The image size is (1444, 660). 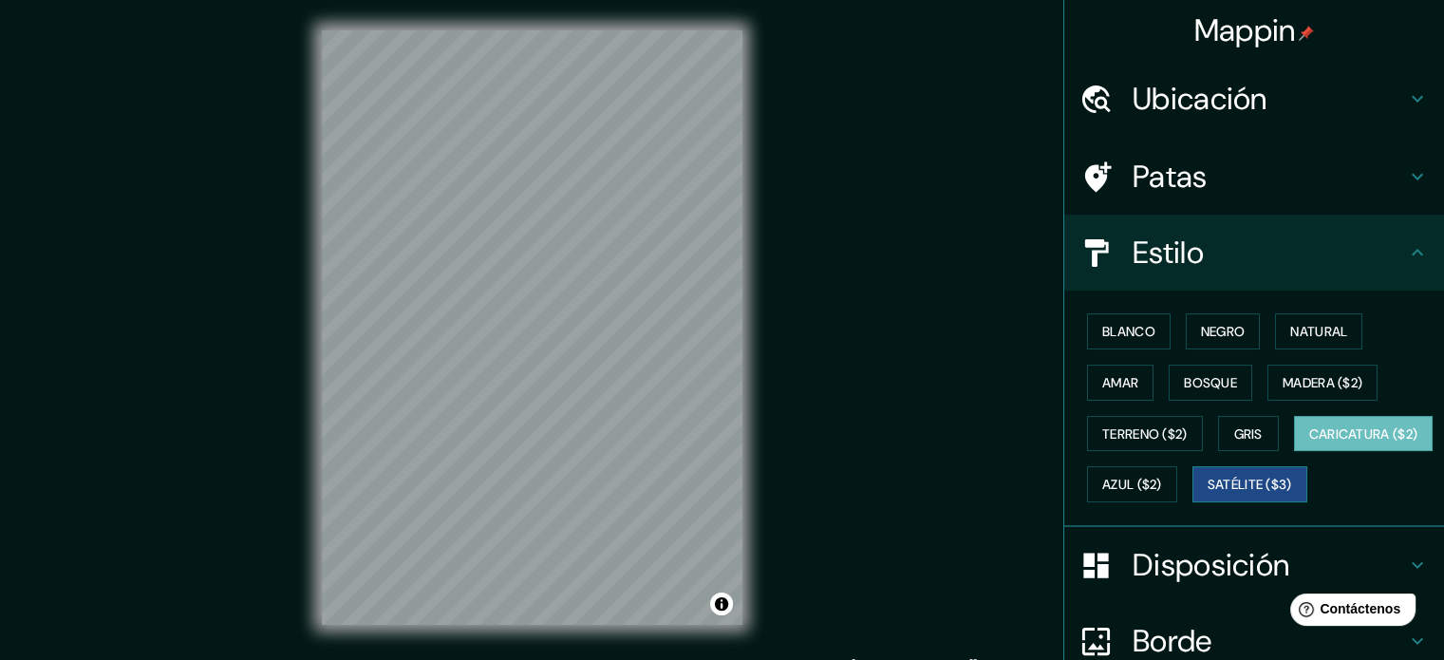 What do you see at coordinates (1245, 30) in the screenshot?
I see `font: Mappin` at bounding box center [1245, 30].